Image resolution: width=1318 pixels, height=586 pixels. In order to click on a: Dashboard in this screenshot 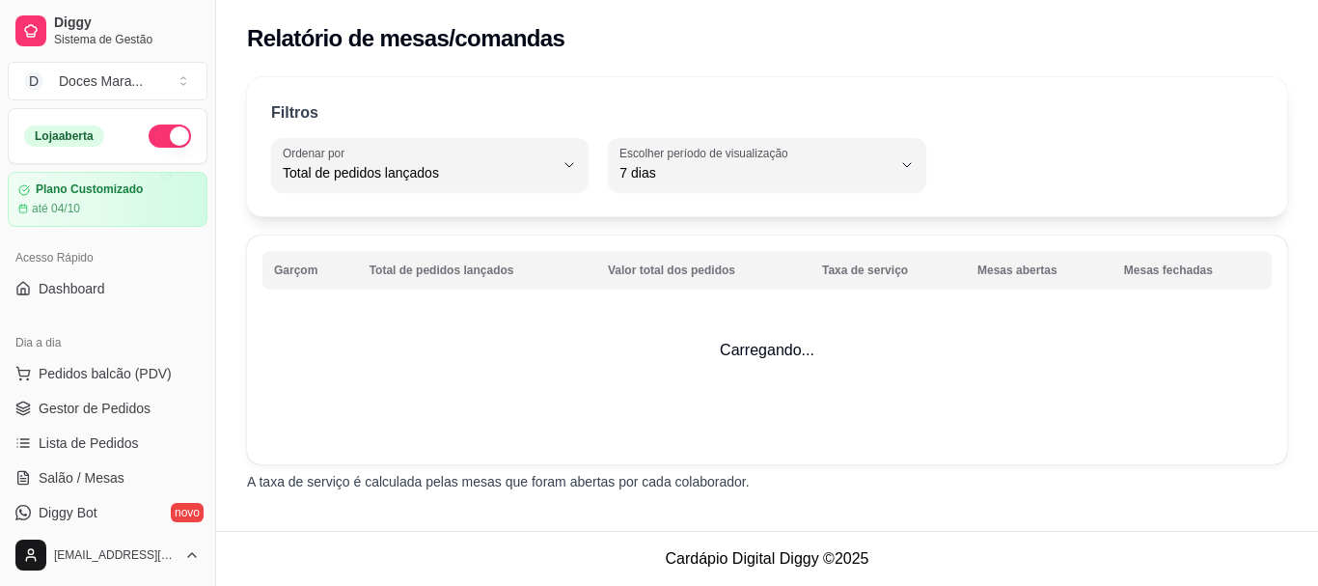, I will do `click(107, 288)`.